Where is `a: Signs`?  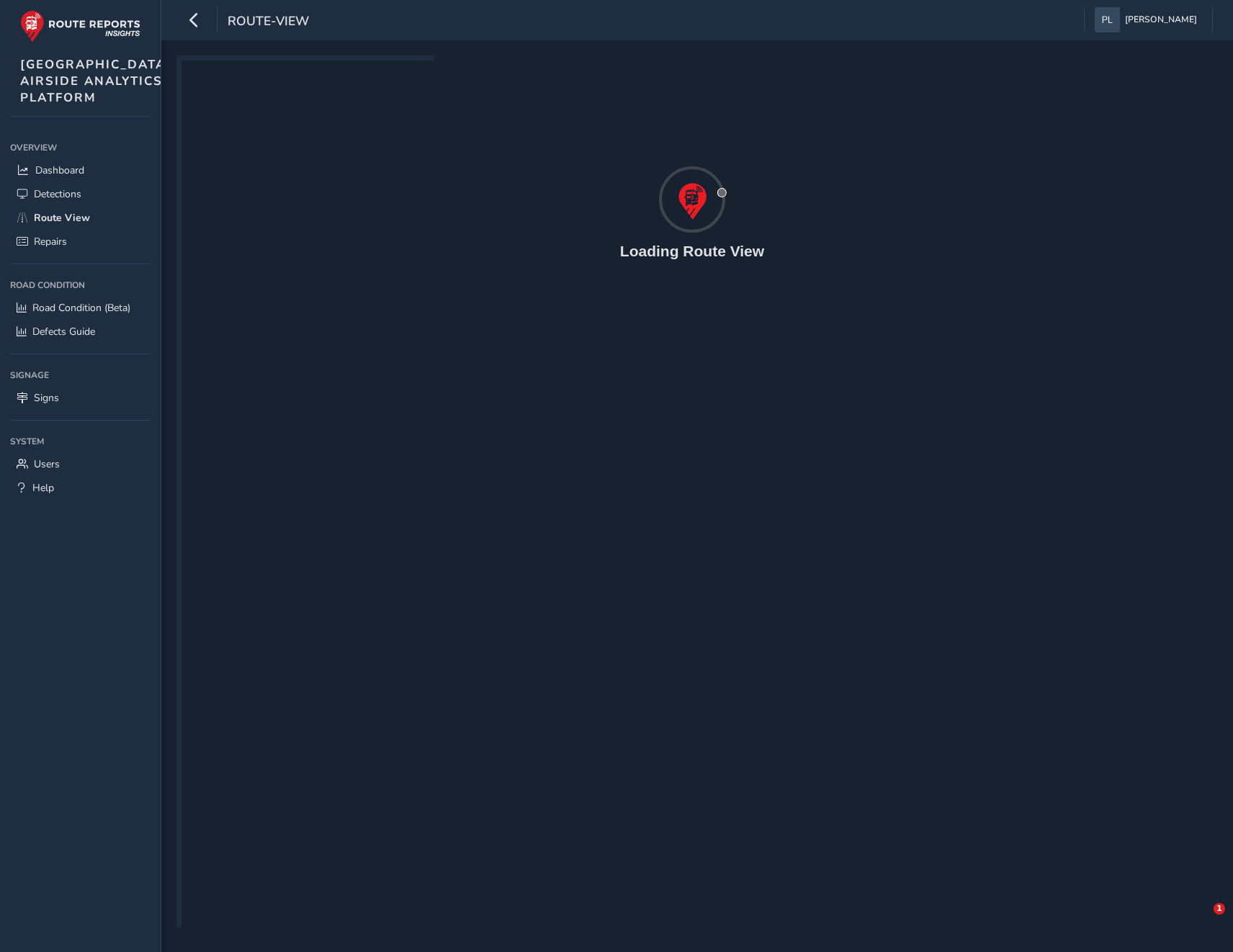
a: Signs is located at coordinates (80, 397).